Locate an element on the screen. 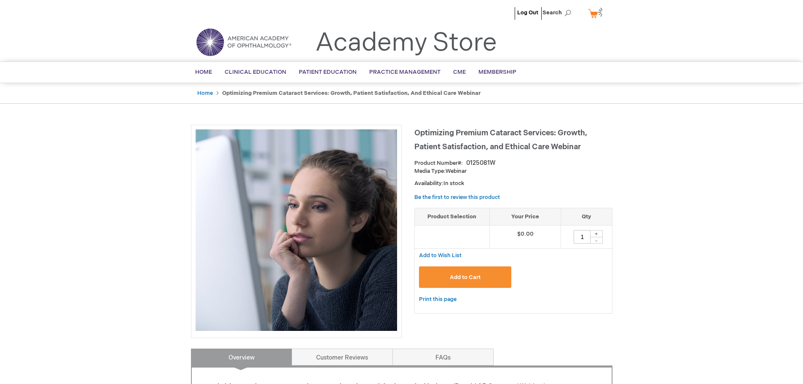  button: Add to Cart is located at coordinates (465, 277).